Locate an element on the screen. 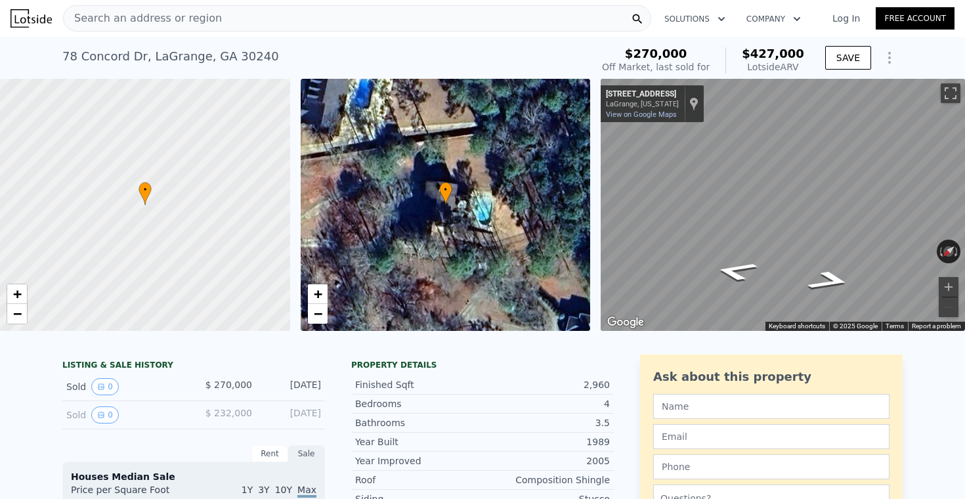  img: Lotside is located at coordinates (31, 18).